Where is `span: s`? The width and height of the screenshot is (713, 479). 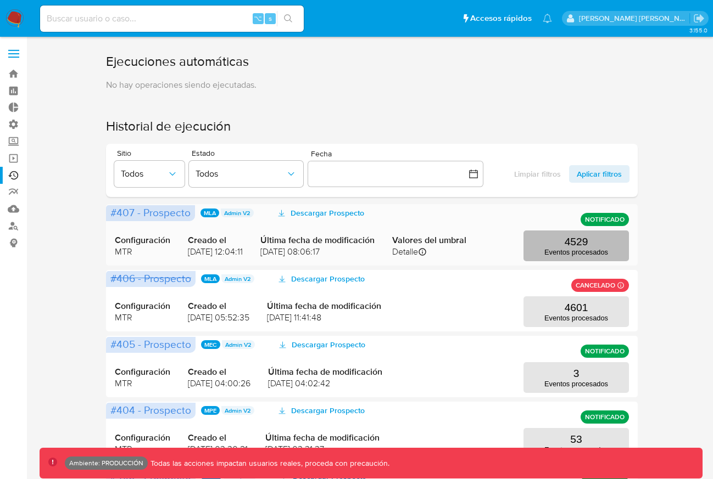 span: s is located at coordinates (270, 18).